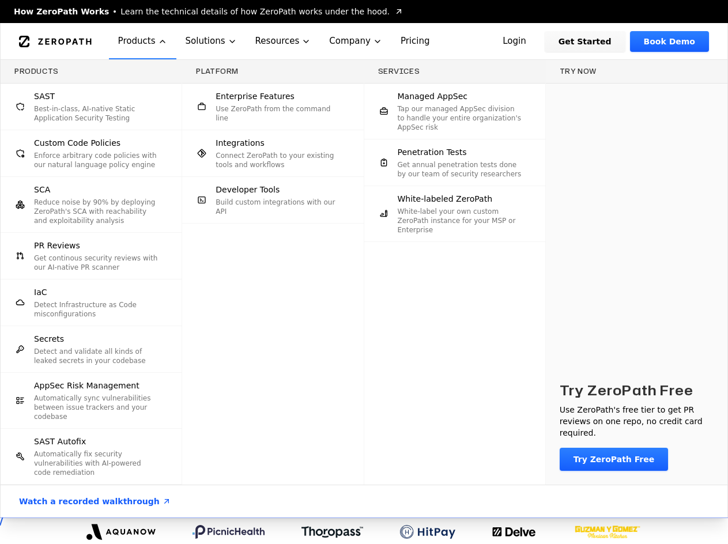 The width and height of the screenshot is (728, 544). Describe the element at coordinates (460, 221) in the screenshot. I see `p: White-label your own custom ZeroPath instance for your MSP or Enterprise` at that location.